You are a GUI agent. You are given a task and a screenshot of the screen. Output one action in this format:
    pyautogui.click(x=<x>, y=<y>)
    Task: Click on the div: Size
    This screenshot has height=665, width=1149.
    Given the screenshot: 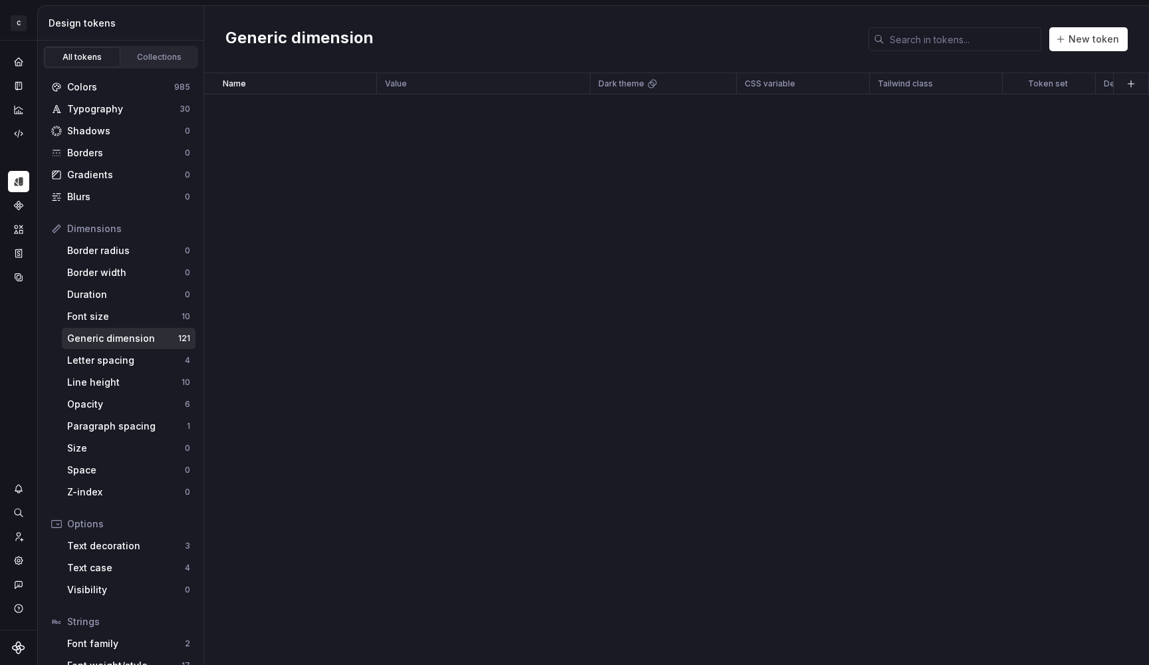 What is the action you would take?
    pyautogui.click(x=126, y=448)
    